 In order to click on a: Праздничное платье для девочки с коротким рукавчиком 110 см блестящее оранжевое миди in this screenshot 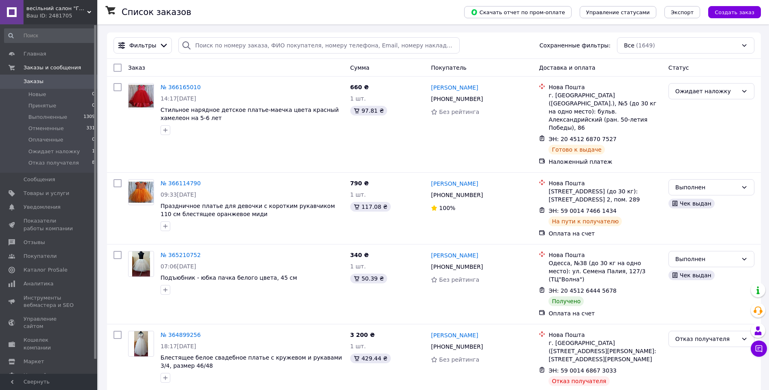, I will do `click(248, 210)`.